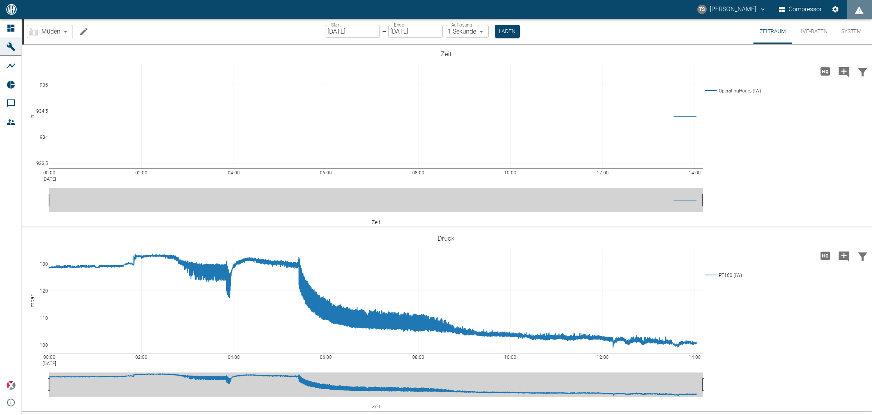 The height and width of the screenshot is (415, 872). Describe the element at coordinates (800, 9) in the screenshot. I see `button: Compressor` at that location.